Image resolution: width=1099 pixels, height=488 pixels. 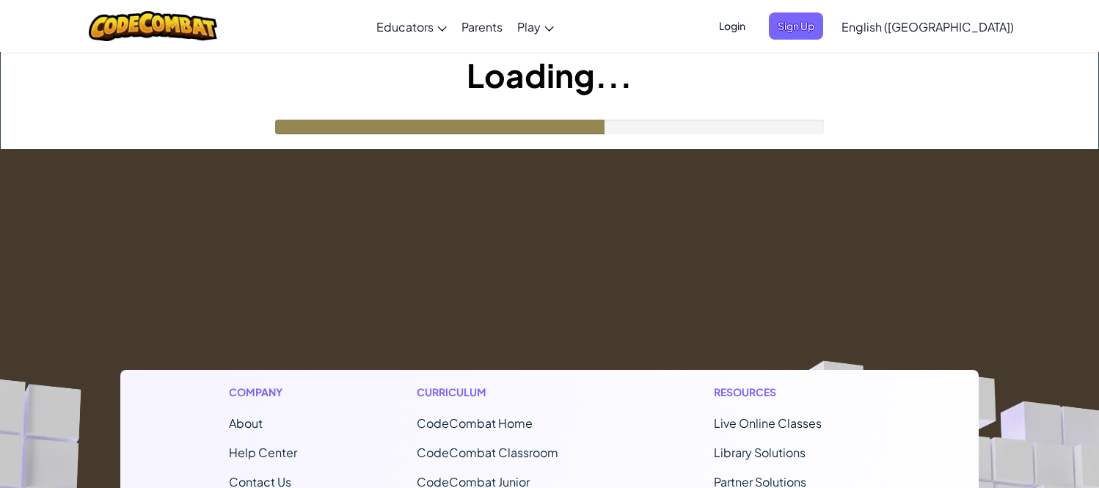 What do you see at coordinates (506, 392) in the screenshot?
I see `h1: Curriculum` at bounding box center [506, 392].